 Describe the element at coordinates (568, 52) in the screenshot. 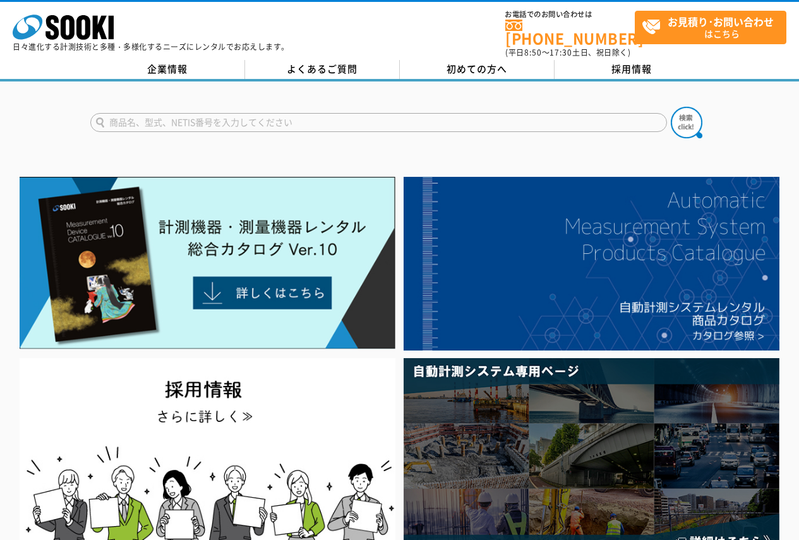

I see `span: (平日 ～ 土日、祝日除く)` at that location.